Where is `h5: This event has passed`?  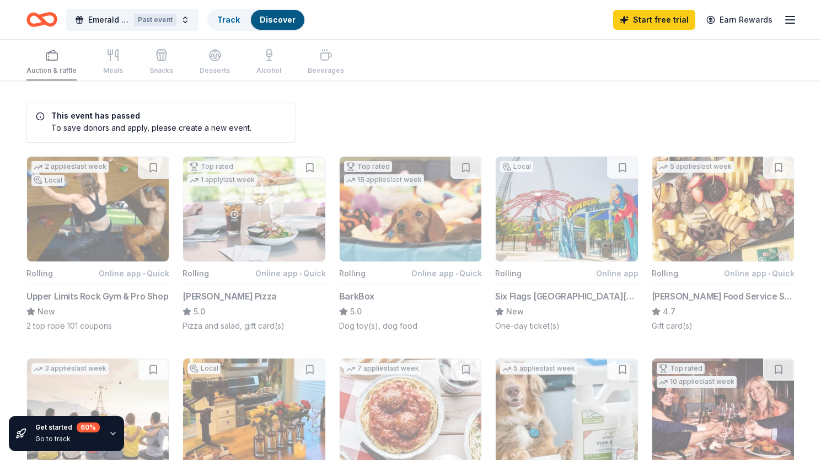 h5: This event has passed is located at coordinates (143, 116).